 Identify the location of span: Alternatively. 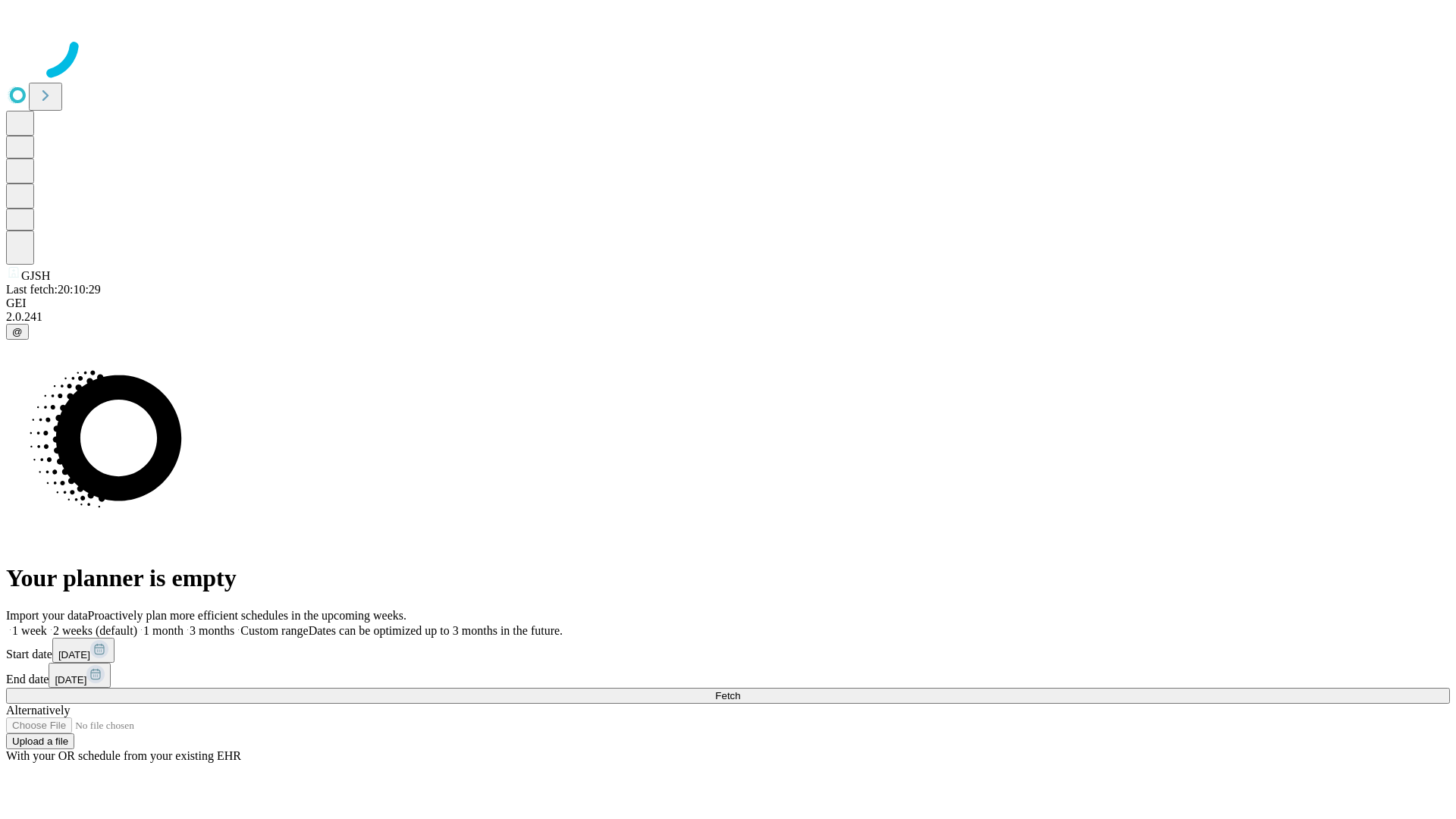
(38, 710).